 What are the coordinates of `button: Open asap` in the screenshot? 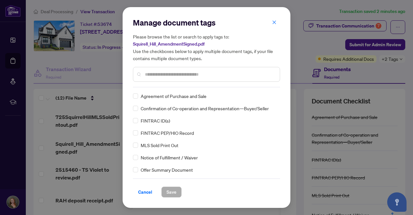 It's located at (397, 202).